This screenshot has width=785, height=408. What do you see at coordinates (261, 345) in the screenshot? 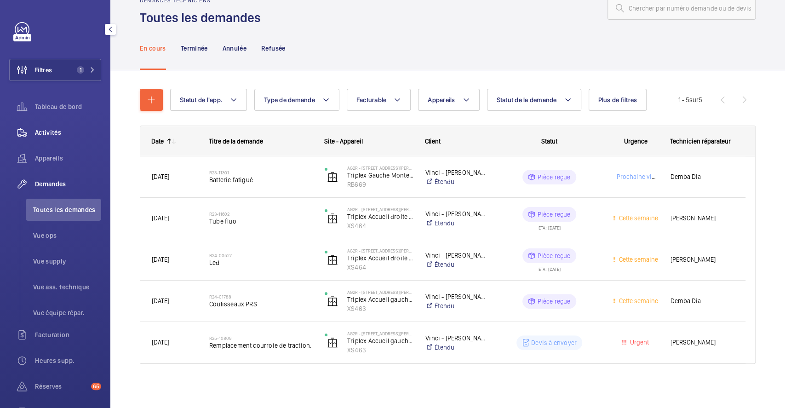
I see `span: Remplacement courroie de traction.` at bounding box center [261, 345].